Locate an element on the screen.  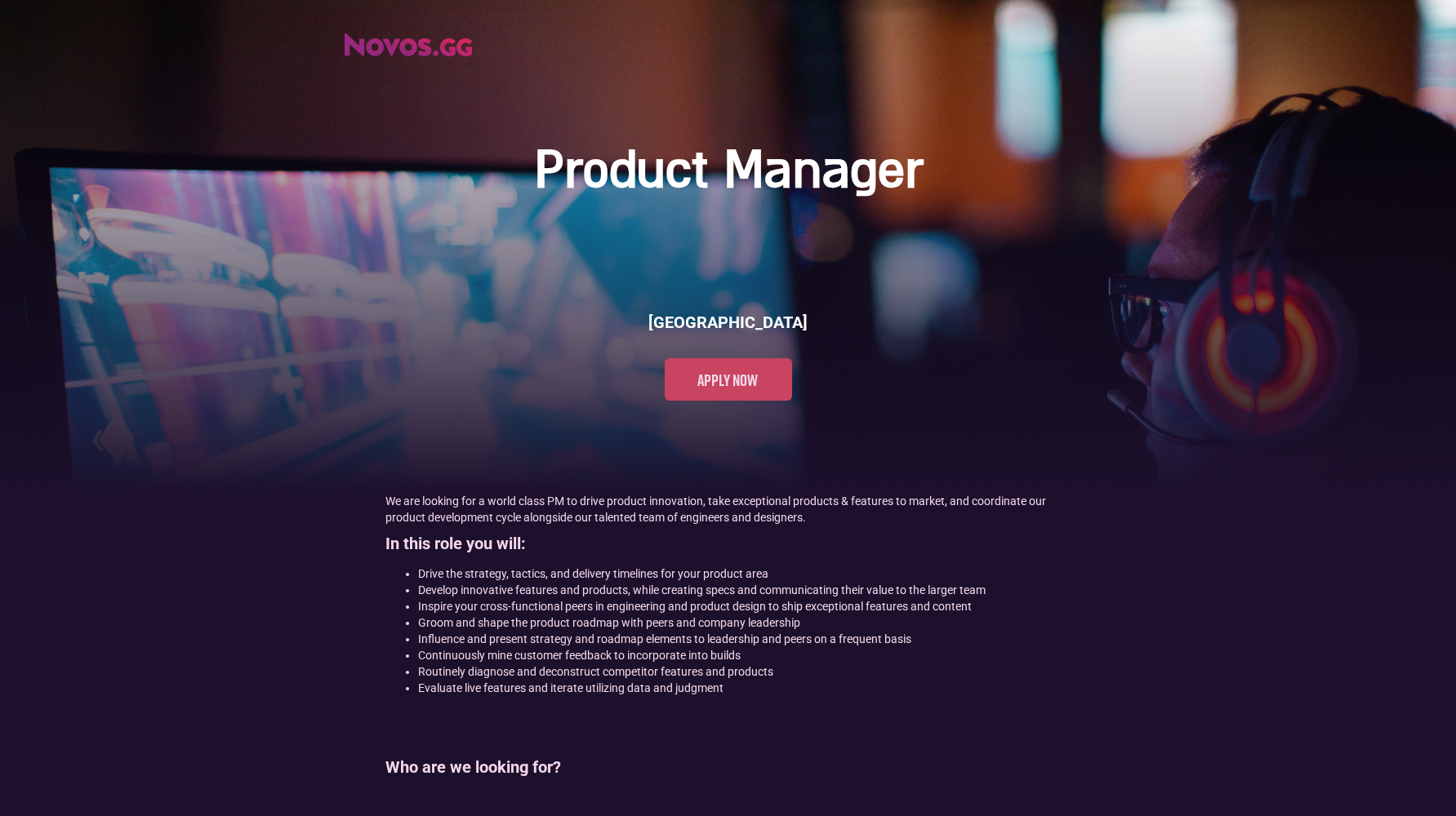
li: Influence and present strategy and roadmap elements to leadership and peers on a frequent basis is located at coordinates (745, 640).